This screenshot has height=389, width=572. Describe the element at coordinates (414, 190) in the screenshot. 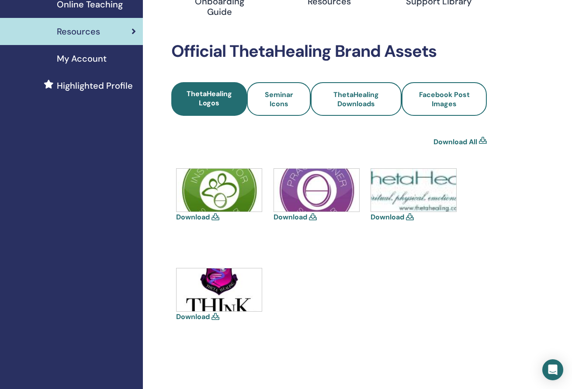

I see `img: thetahealing-logo-a-copy.jpg` at that location.